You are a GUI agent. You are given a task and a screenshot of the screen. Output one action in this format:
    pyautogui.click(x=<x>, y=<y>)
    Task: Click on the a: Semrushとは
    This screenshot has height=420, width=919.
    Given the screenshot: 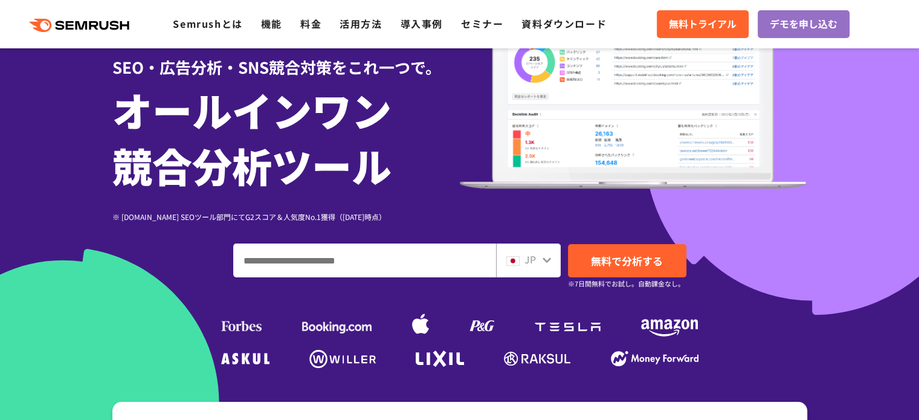 What is the action you would take?
    pyautogui.click(x=207, y=24)
    